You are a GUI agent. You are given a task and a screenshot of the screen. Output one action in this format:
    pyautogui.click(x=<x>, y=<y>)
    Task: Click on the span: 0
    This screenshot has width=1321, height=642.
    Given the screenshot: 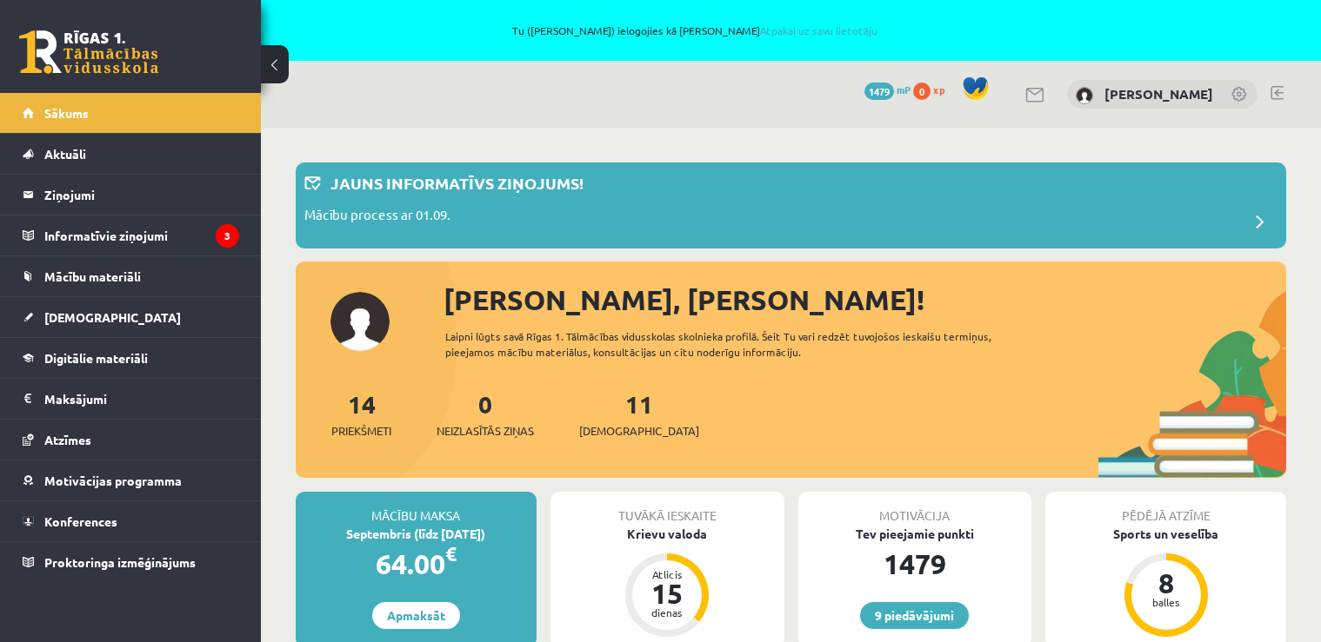 What is the action you would take?
    pyautogui.click(x=922, y=91)
    